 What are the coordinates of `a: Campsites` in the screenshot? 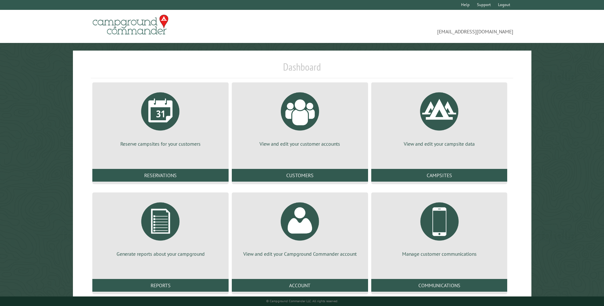 It's located at (439, 175).